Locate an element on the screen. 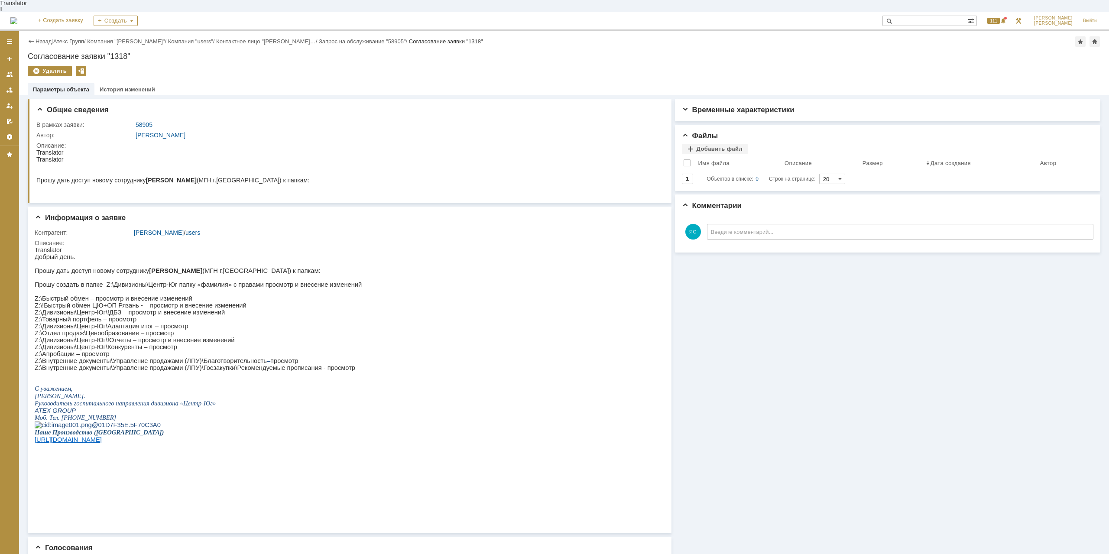 This screenshot has width=1109, height=554. div: 0 is located at coordinates (757, 179).